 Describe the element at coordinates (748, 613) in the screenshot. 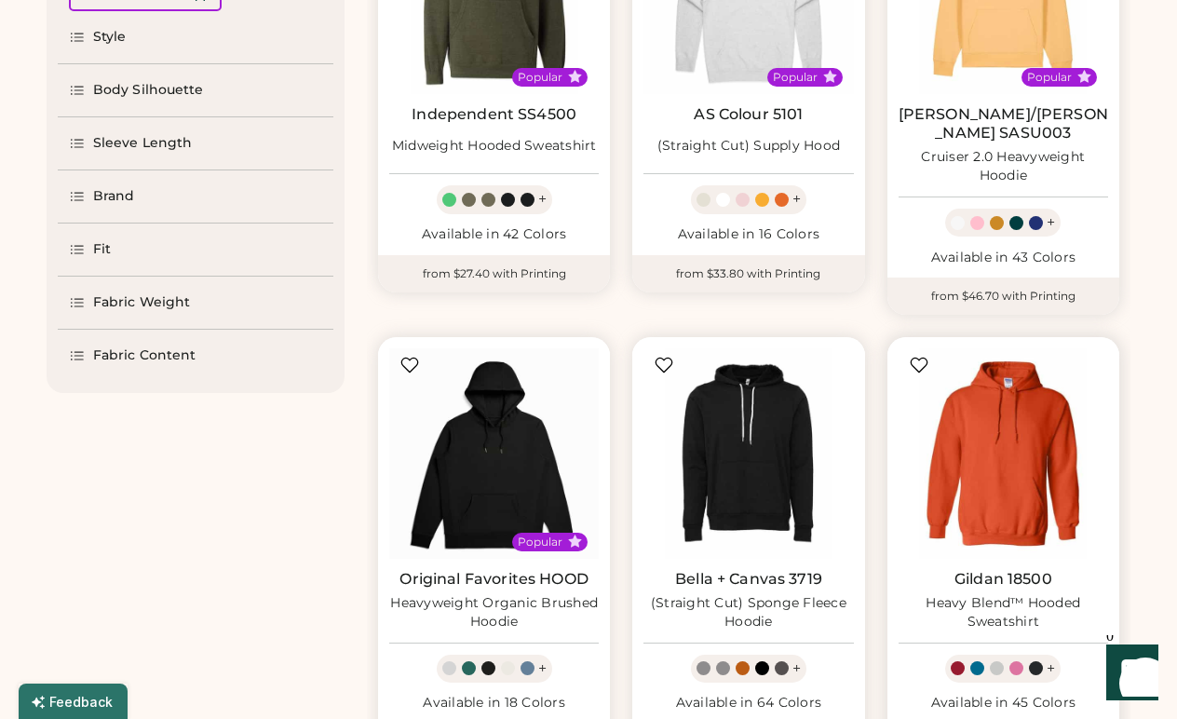

I see `div: (Straight Cut) Sponge Fleece Hoodie` at that location.